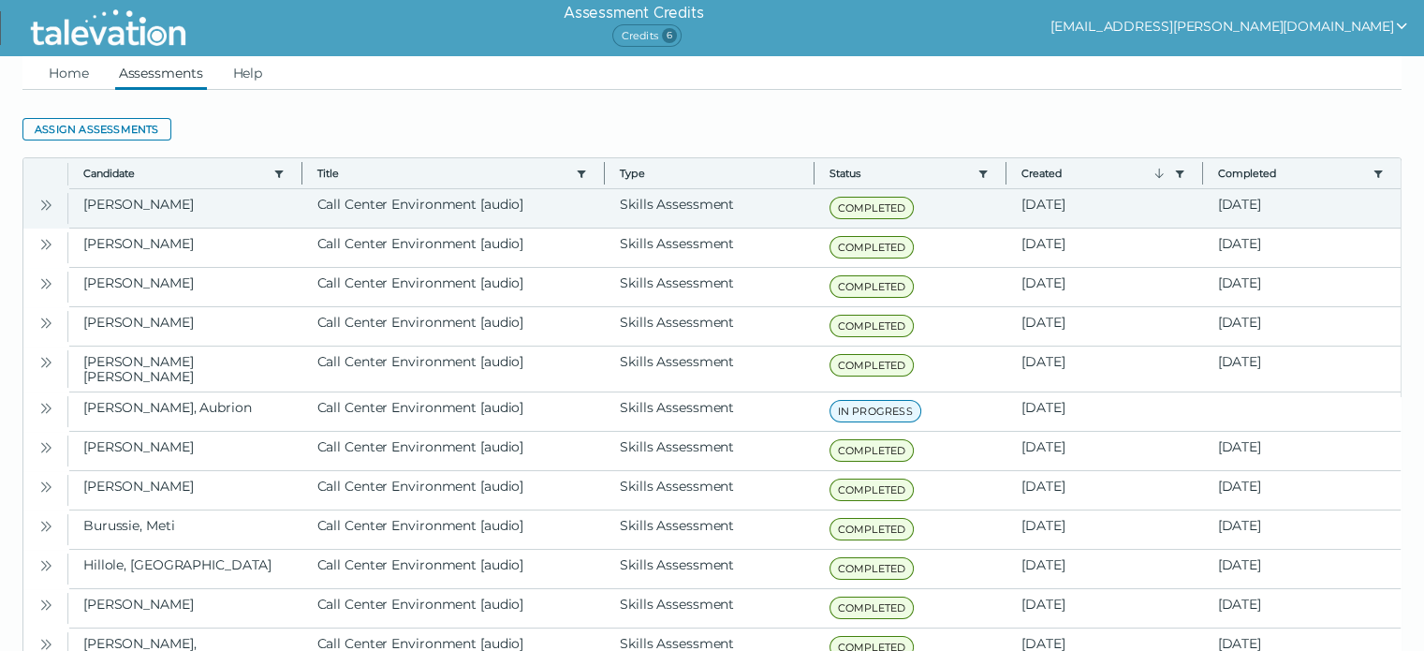 The width and height of the screenshot is (1424, 651). Describe the element at coordinates (669, 36) in the screenshot. I see `span: 6` at that location.